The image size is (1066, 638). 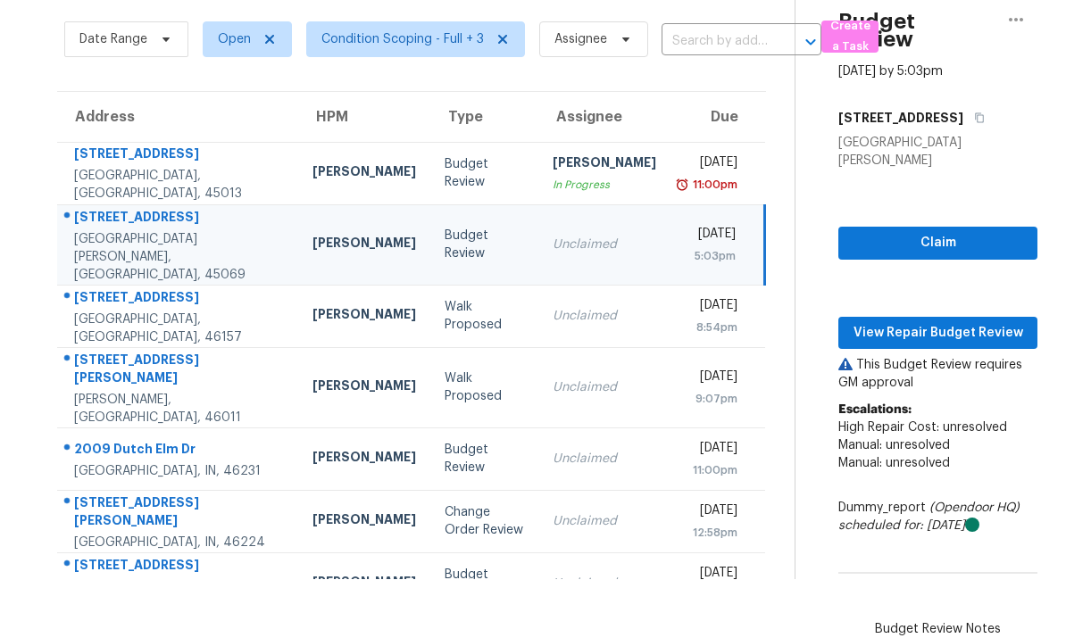 What do you see at coordinates (403, 39) in the screenshot?
I see `span: Condition Scoping - Full + 3` at bounding box center [403, 39].